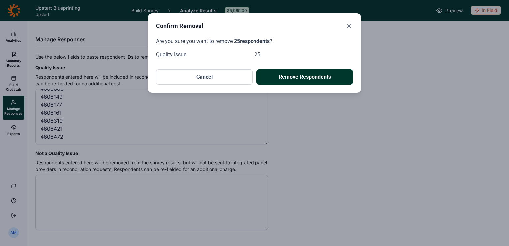  What do you see at coordinates (304, 55) in the screenshot?
I see `div: 25` at bounding box center [304, 55].